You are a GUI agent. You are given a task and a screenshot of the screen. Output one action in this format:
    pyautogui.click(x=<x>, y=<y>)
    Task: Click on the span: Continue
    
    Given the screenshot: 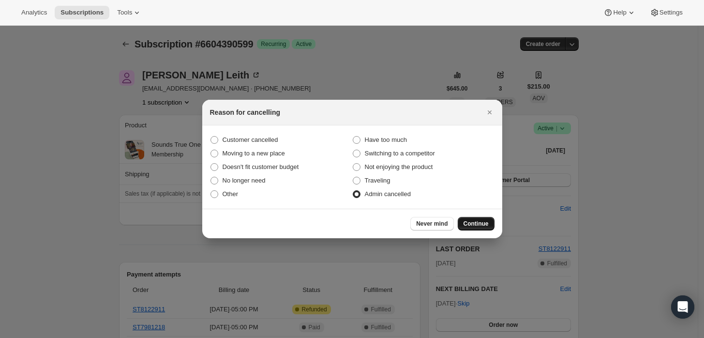 What is the action you would take?
    pyautogui.click(x=476, y=223)
    